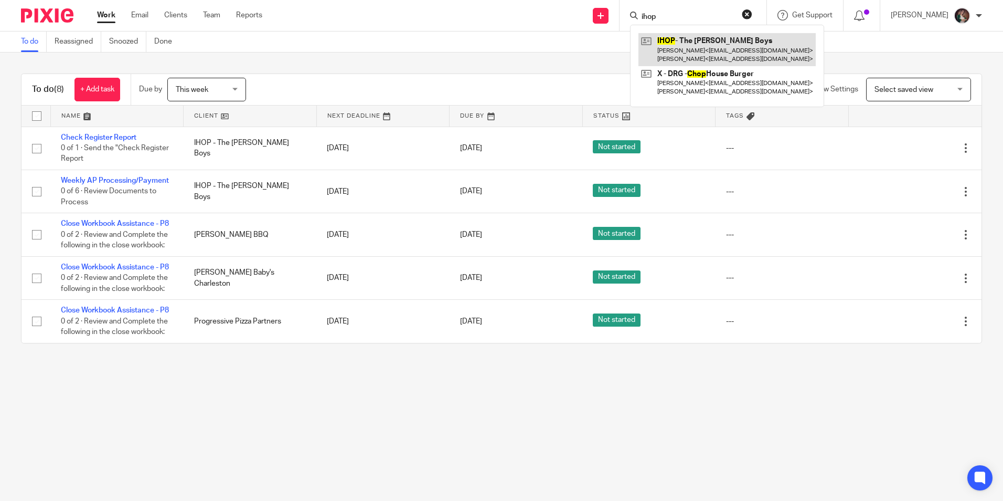 The image size is (1003, 501). What do you see at coordinates (78, 41) in the screenshot?
I see `a: Reassigned` at bounding box center [78, 41].